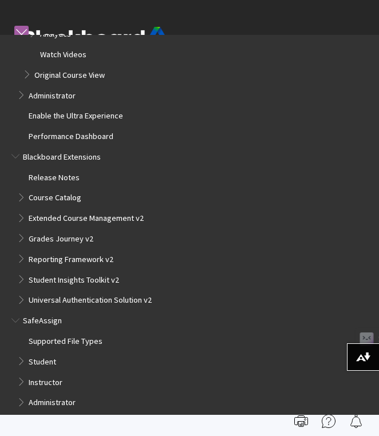  I want to click on span: Enable the Ultra Experience, so click(76, 115).